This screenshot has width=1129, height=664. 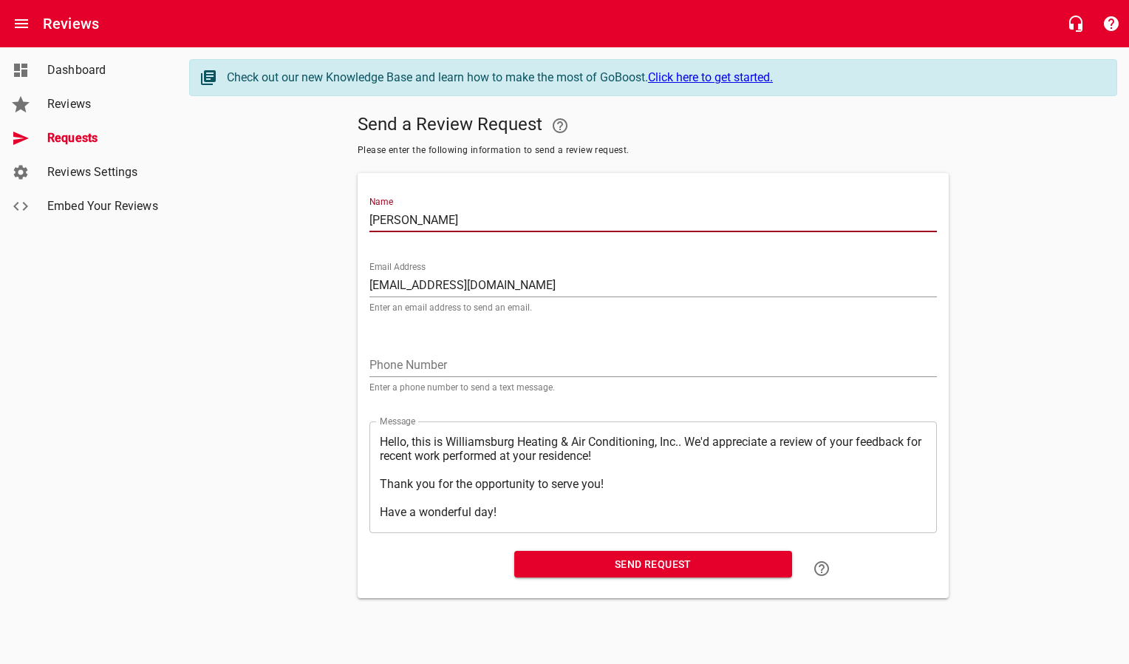 I want to click on div: Check out our new Knowledge Base and learn how to make the most of GoBoost., so click(x=665, y=78).